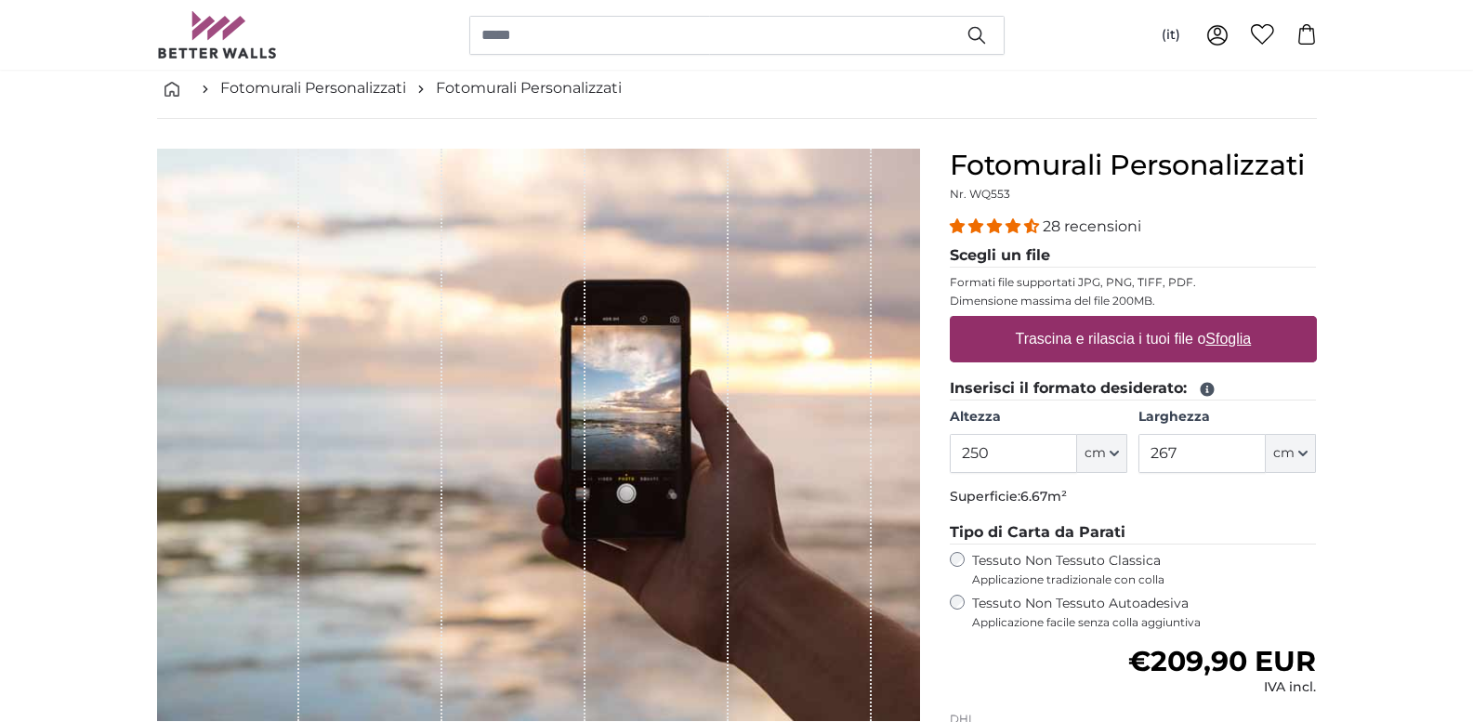 The image size is (1473, 722). Describe the element at coordinates (1144, 613) in the screenshot. I see `label: Tessuto Non Tessuto Autoadesiva` at that location.